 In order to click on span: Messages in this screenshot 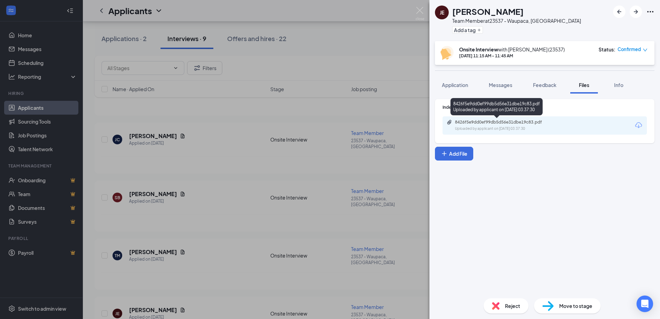, I will do `click(500, 85)`.